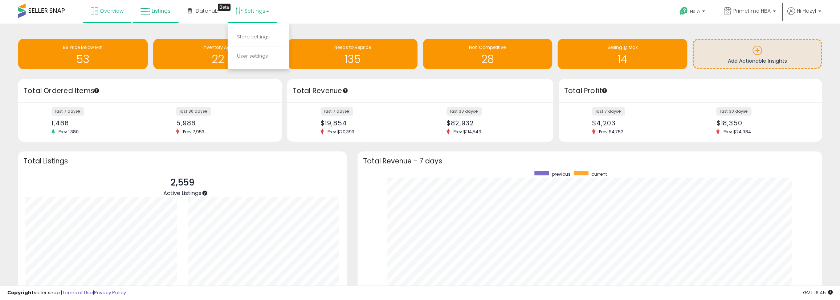 This screenshot has height=300, width=840. Describe the element at coordinates (367, 123) in the screenshot. I see `div: $19,854` at that location.